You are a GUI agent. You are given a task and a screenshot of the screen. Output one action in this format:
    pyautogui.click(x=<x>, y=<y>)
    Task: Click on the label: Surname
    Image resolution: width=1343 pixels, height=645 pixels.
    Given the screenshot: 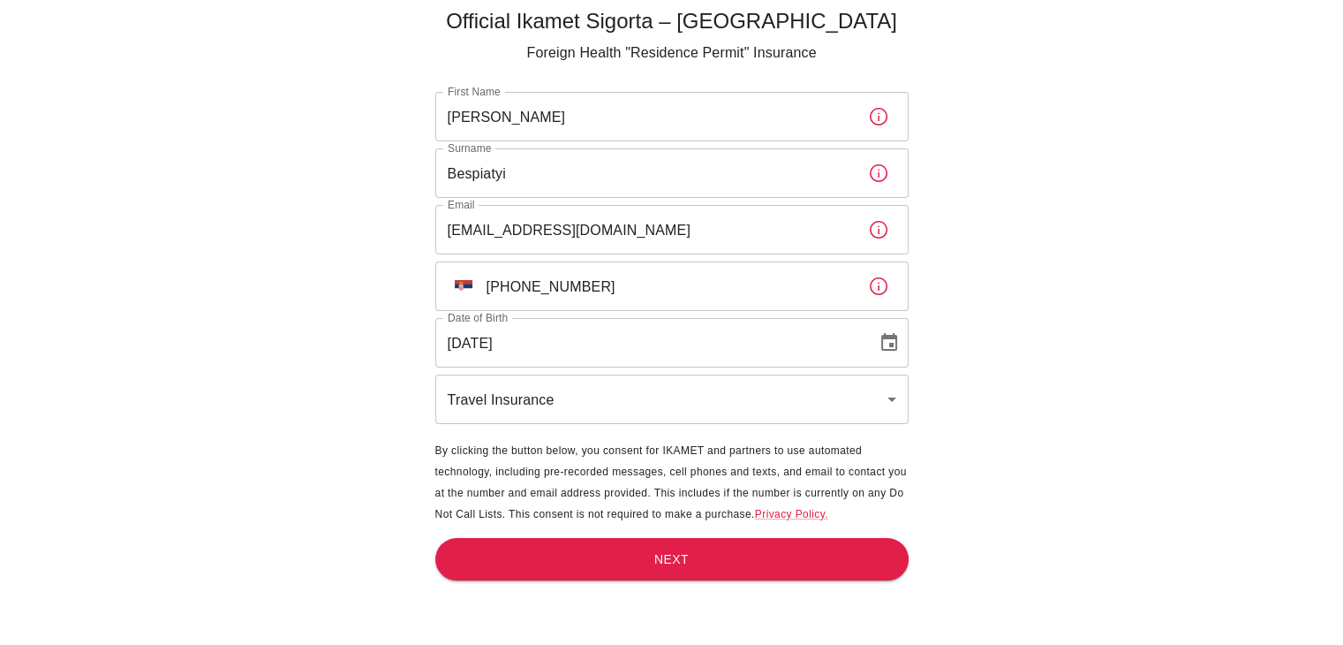 What is the action you would take?
    pyautogui.click(x=469, y=147)
    